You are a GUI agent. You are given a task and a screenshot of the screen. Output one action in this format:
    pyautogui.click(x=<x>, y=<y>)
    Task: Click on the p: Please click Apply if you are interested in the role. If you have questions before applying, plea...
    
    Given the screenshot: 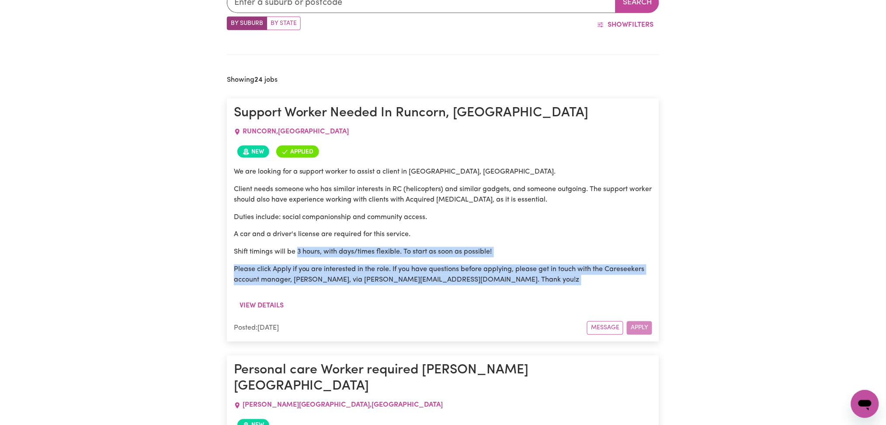 What is the action you would take?
    pyautogui.click(x=443, y=275)
    